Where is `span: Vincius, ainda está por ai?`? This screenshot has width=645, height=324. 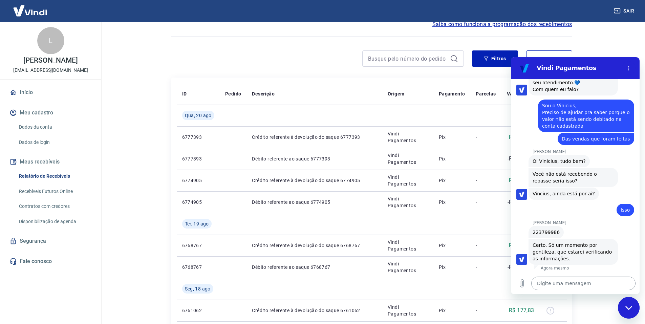 span: Vincius, ainda está por ai? is located at coordinates (53, 136).